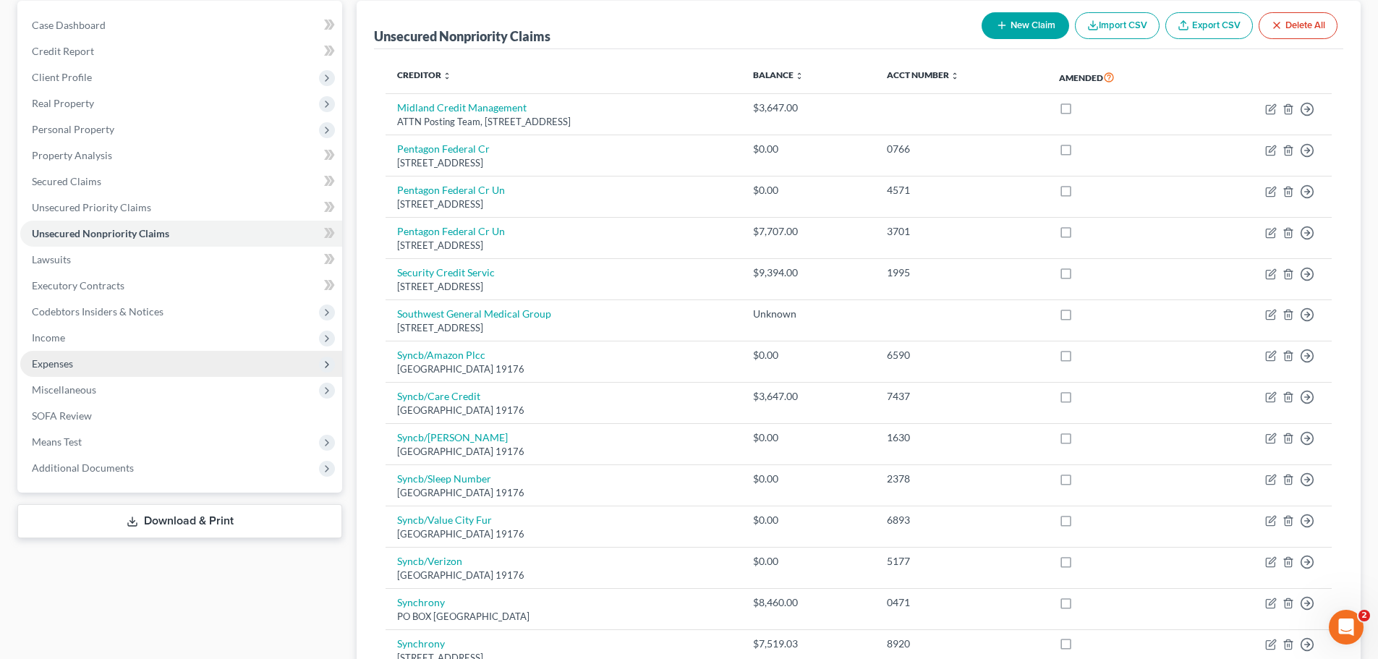  What do you see at coordinates (441, 354) in the screenshot?
I see `a: Syncb/Amazon Plcc` at bounding box center [441, 354].